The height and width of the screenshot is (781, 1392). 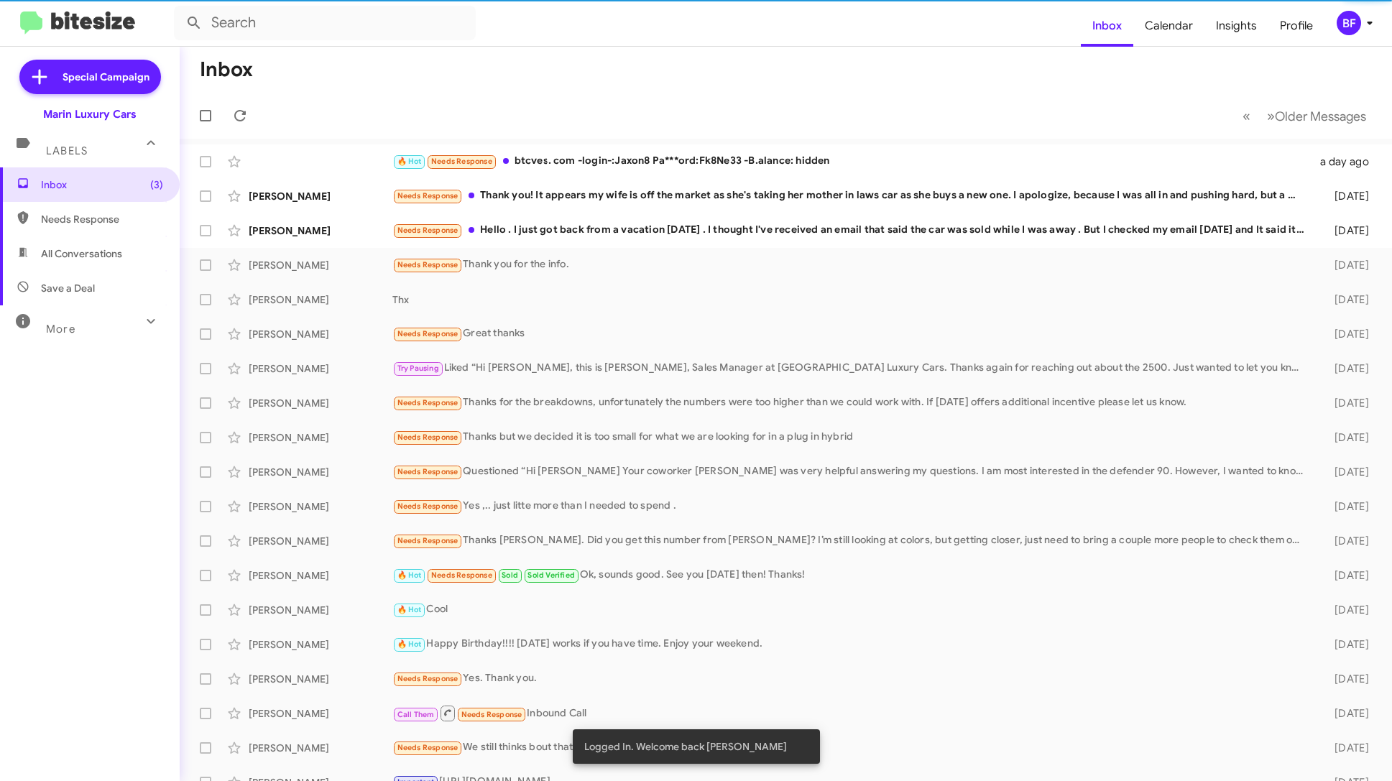 I want to click on div: We still thinks bout that ! Thank for checking, so click(x=852, y=747).